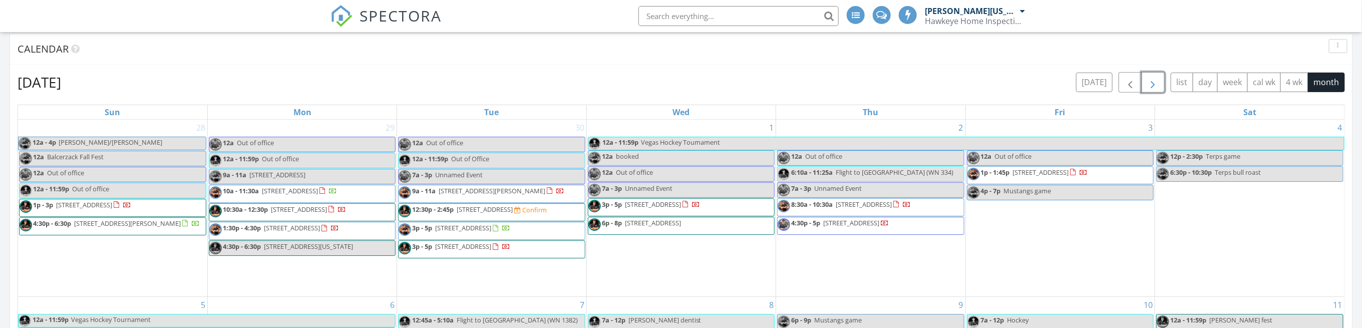 This screenshot has width=1362, height=328. Describe the element at coordinates (492, 208) in the screenshot. I see `td: Go to September 30, 2025` at that location.